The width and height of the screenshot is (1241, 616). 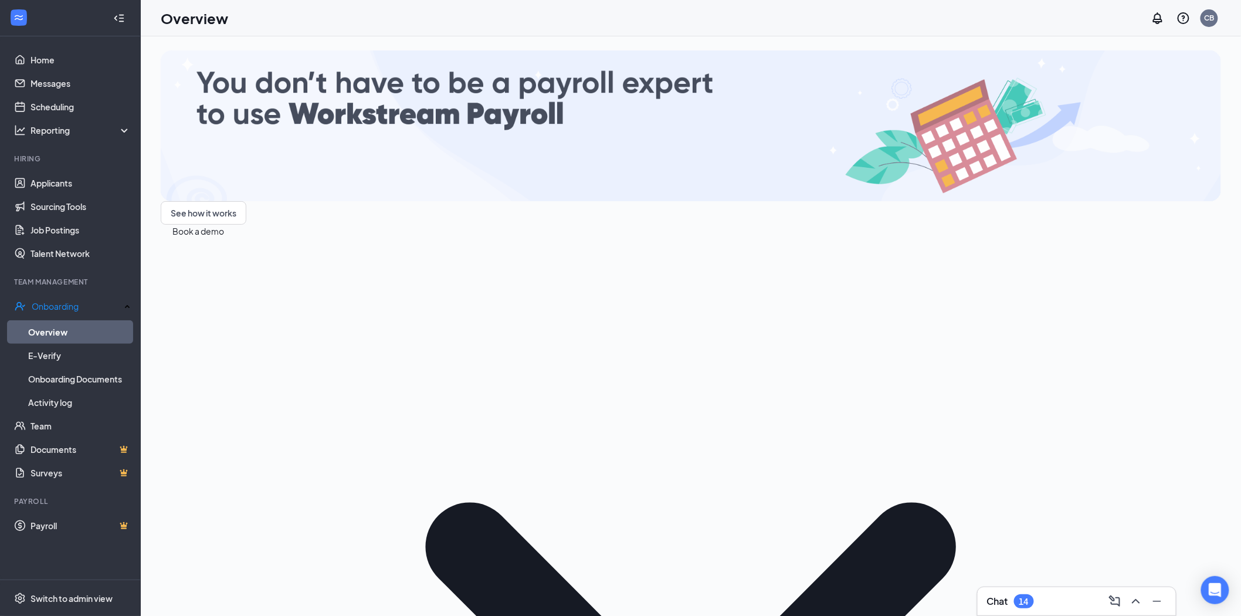 What do you see at coordinates (997, 601) in the screenshot?
I see `h3: Chat` at bounding box center [997, 601].